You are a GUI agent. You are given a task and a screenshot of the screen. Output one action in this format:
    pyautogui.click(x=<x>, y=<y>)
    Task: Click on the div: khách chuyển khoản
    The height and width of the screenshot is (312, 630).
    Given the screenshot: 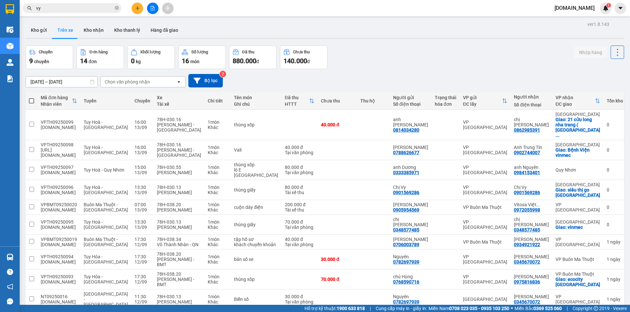 What is the action you would take?
    pyautogui.click(x=256, y=245)
    